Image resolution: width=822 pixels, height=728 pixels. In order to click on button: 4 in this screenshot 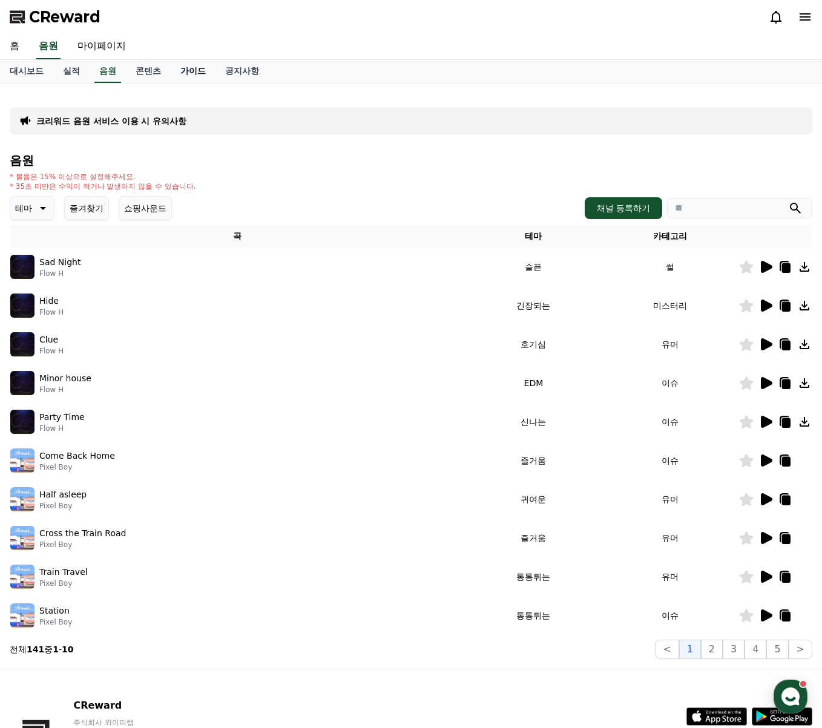, I will do `click(755, 649)`.